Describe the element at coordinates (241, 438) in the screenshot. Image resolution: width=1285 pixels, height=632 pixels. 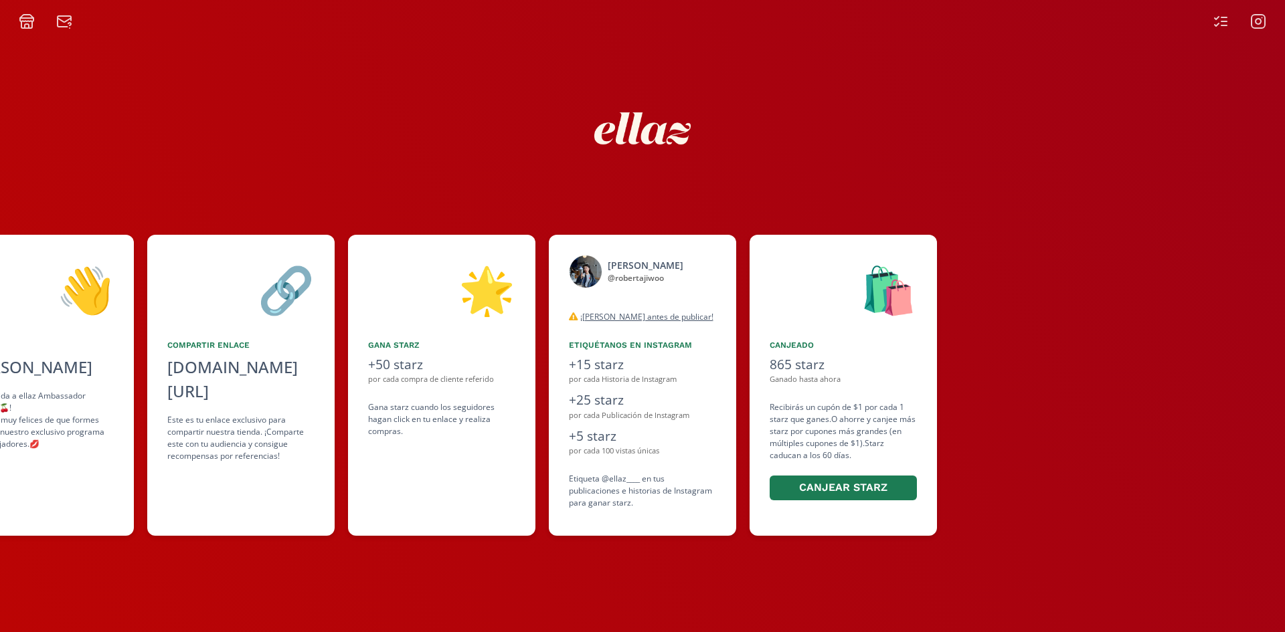
I see `div: Este es tu enlace exclusivo para compartir nuestra tienda. ¡Comparte este con tu audiencia y cons...` at that location.